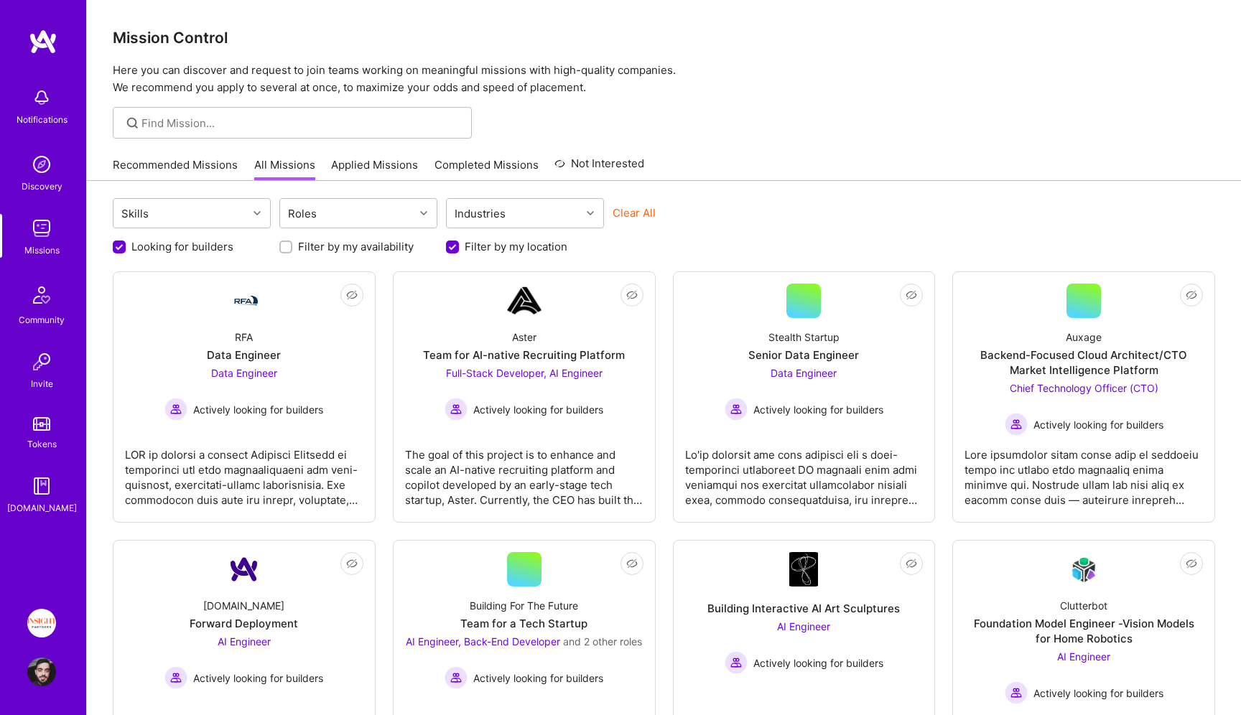 The width and height of the screenshot is (1241, 715). I want to click on div: Senior Data Engineer, so click(804, 355).